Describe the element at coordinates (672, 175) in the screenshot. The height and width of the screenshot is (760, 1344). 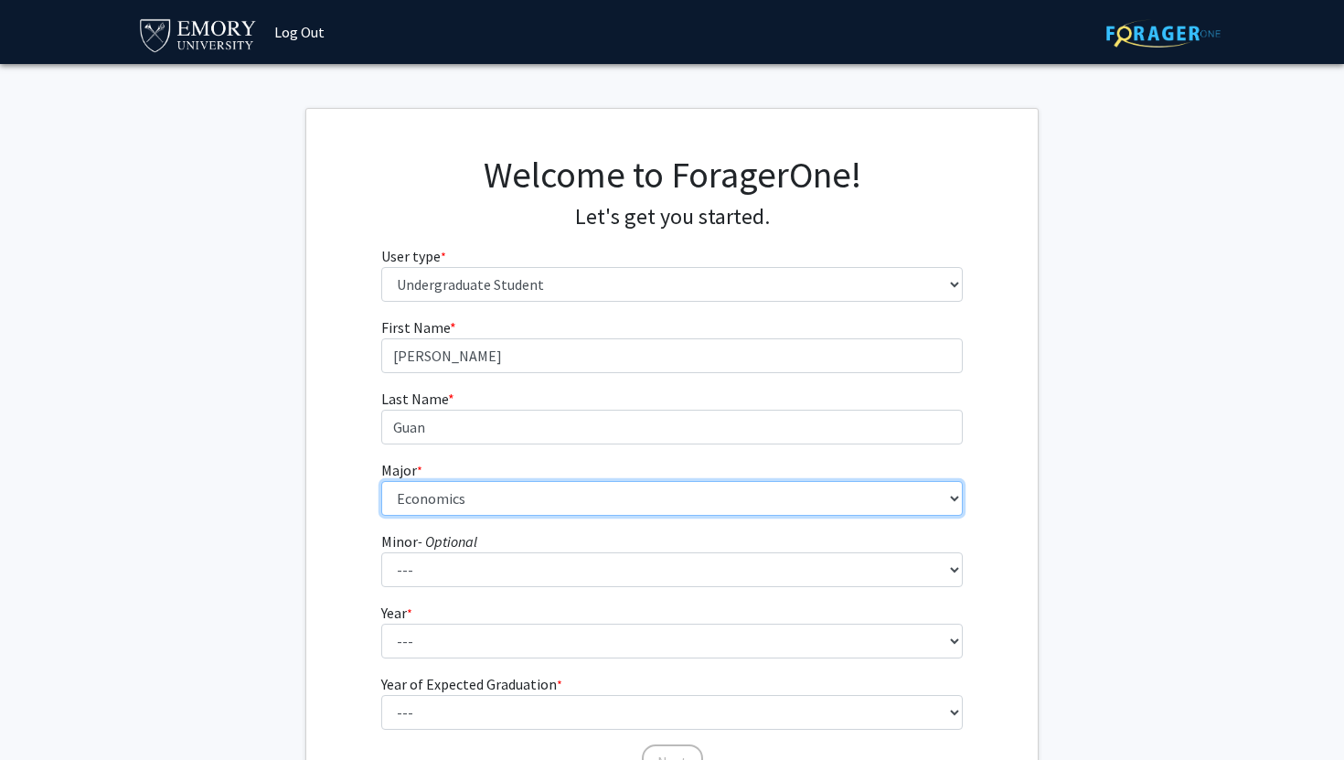
I see `h1: Welcome to ForagerOne!` at that location.